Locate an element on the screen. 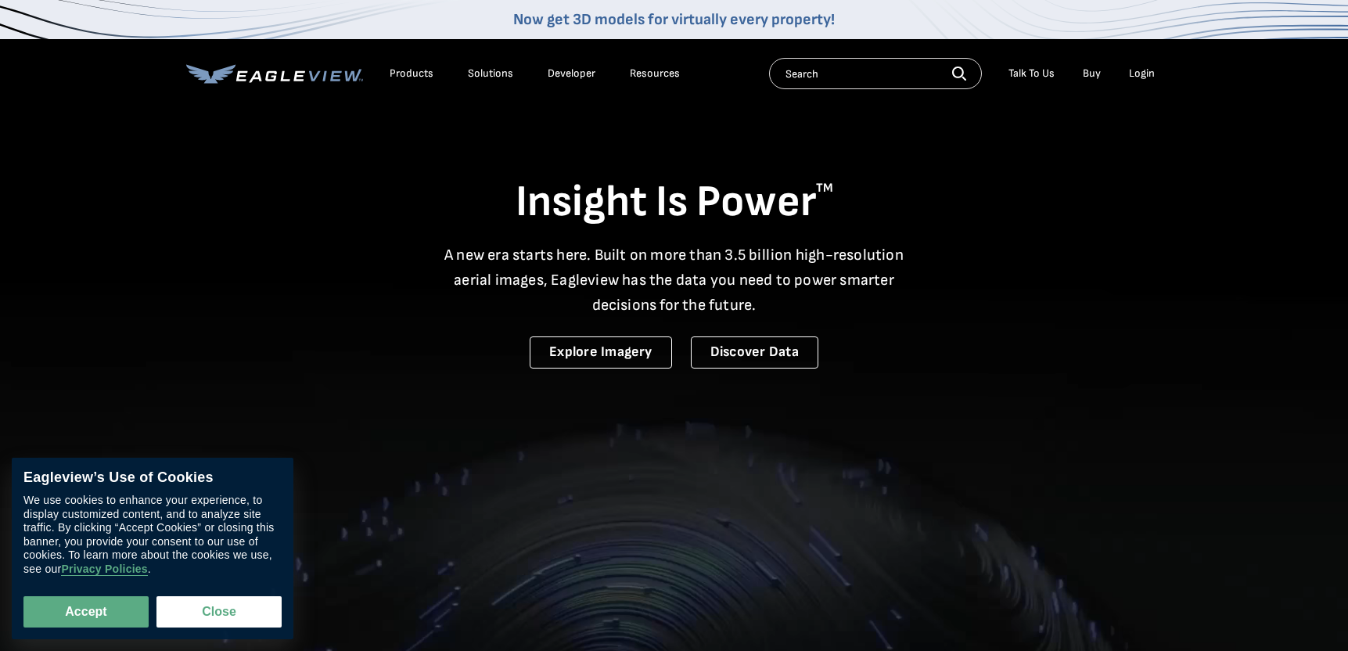 Image resolution: width=1348 pixels, height=651 pixels. input: Search is located at coordinates (875, 74).